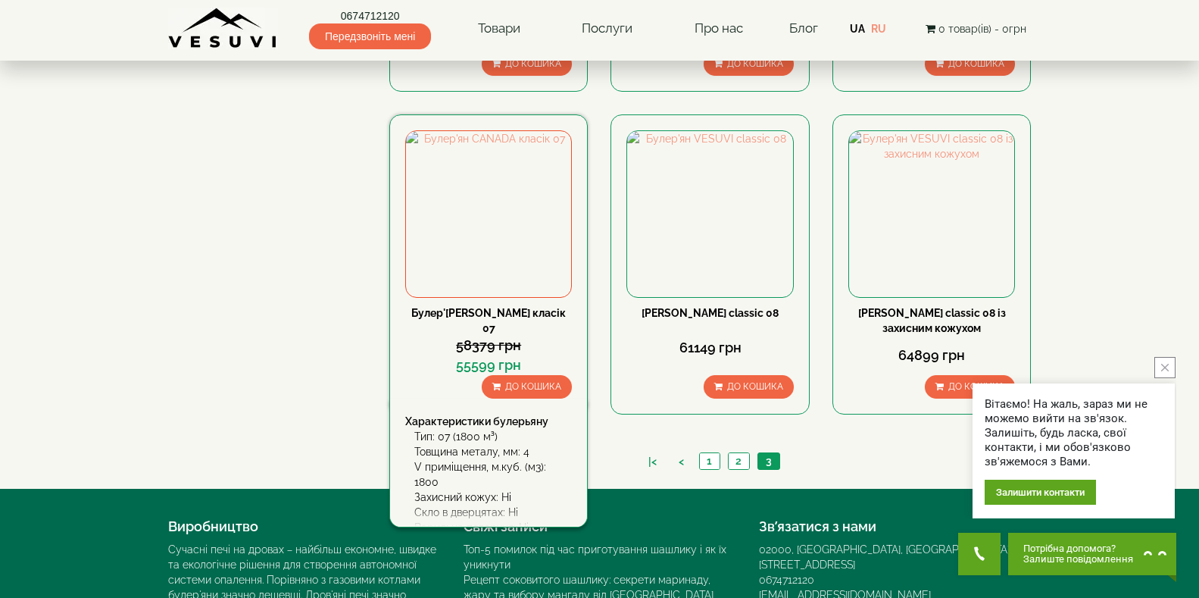 The height and width of the screenshot is (598, 1199). What do you see at coordinates (1078, 559) in the screenshot?
I see `span: Залиште повідомлення` at bounding box center [1078, 559].